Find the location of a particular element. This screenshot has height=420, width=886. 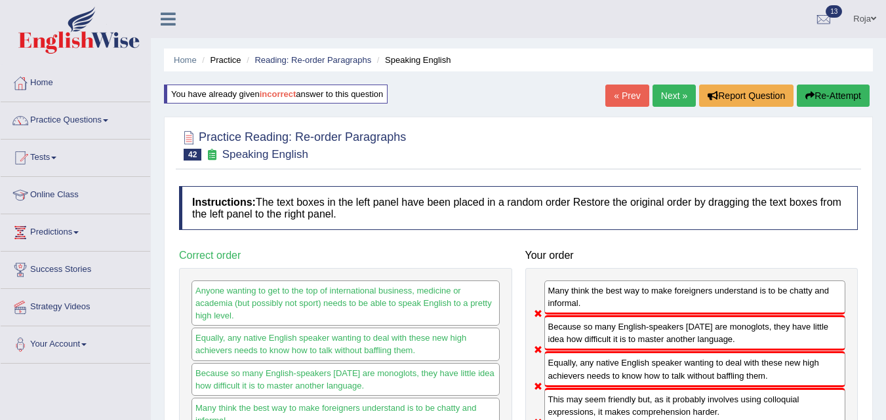

li: Practice is located at coordinates (220, 60).